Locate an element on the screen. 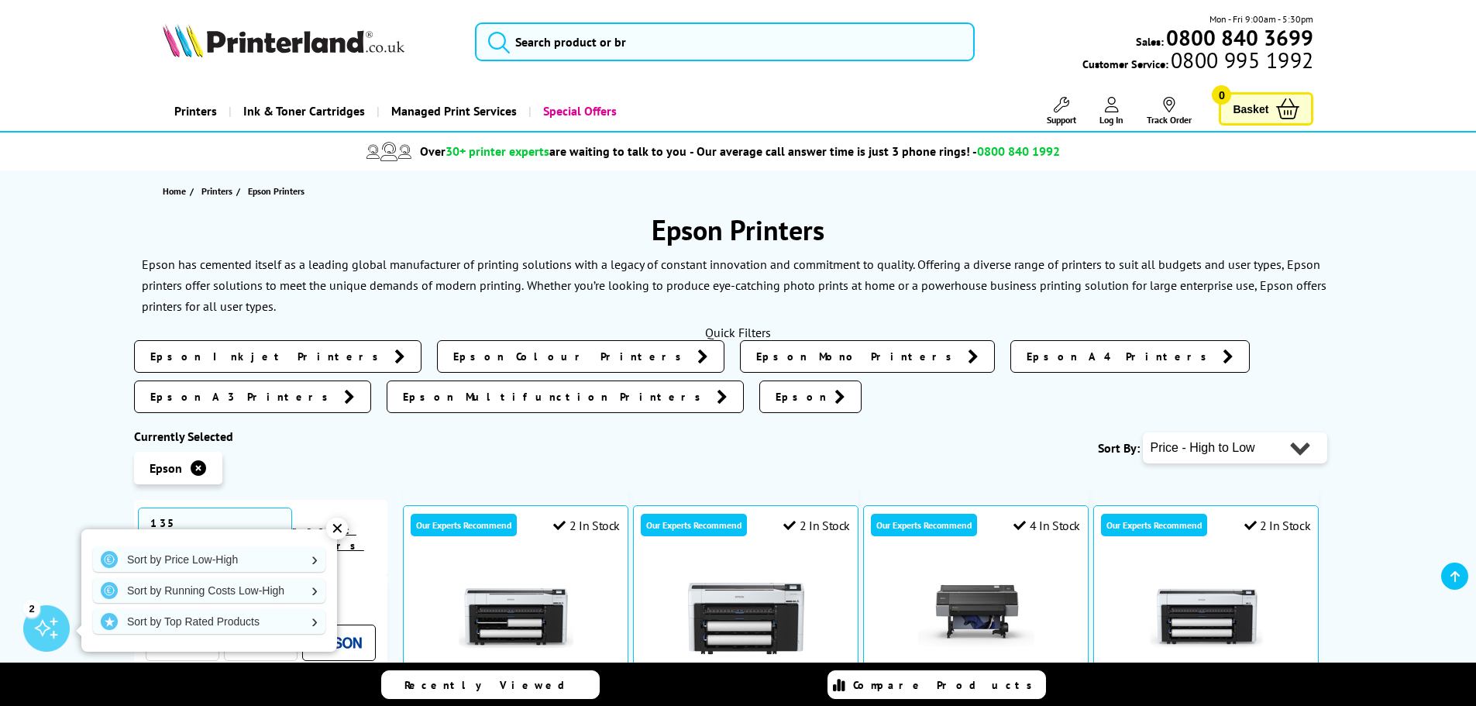 Image resolution: width=1476 pixels, height=706 pixels. span: Epson Colour Printers is located at coordinates (571, 356).